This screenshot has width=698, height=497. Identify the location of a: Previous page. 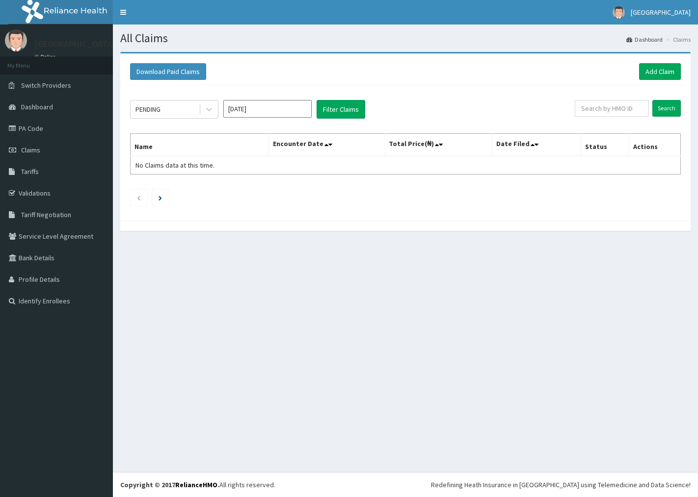
(138, 198).